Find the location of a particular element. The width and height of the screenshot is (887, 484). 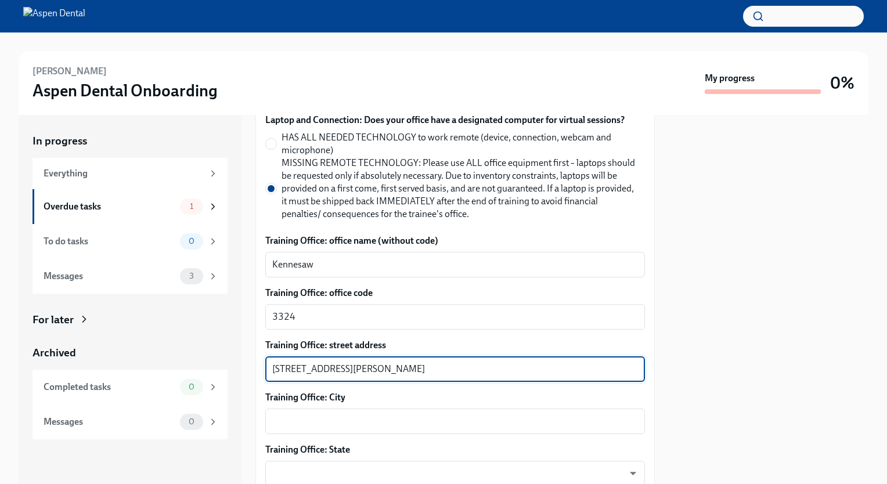

div: For later is located at coordinates (53, 320).